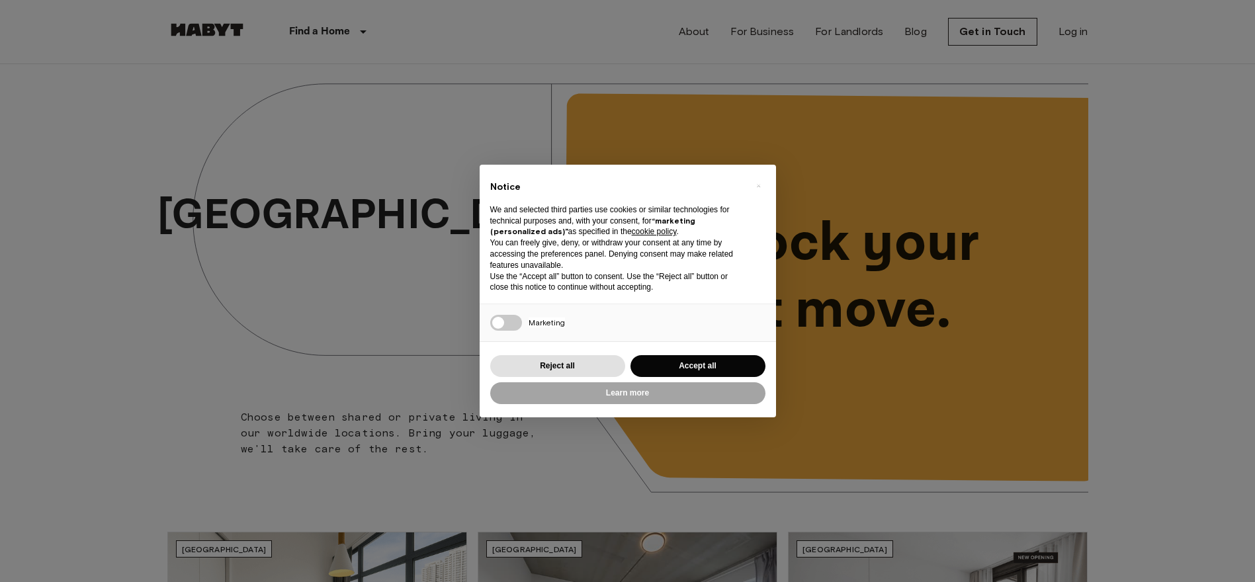  What do you see at coordinates (558, 366) in the screenshot?
I see `button: Reject all` at bounding box center [558, 366].